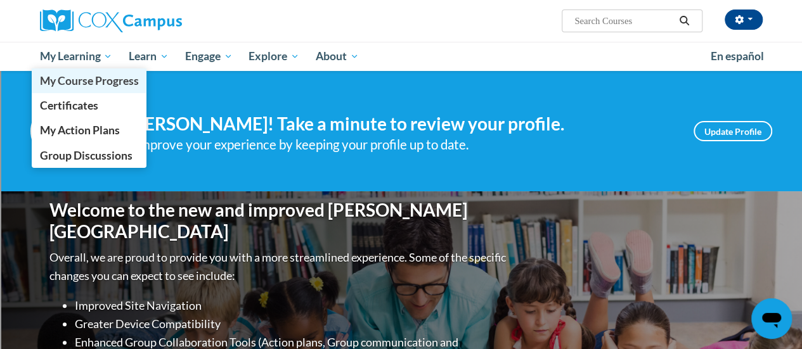  I want to click on div: MOVE, so click(401, 343).